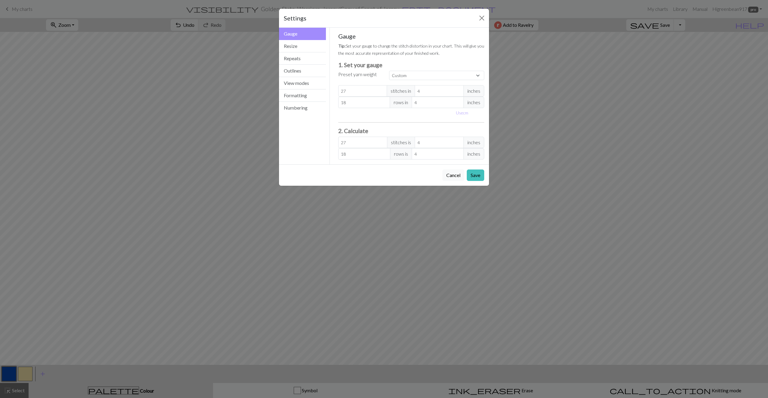 The image size is (768, 398). I want to click on h3: 1. Set your gauge, so click(412, 65).